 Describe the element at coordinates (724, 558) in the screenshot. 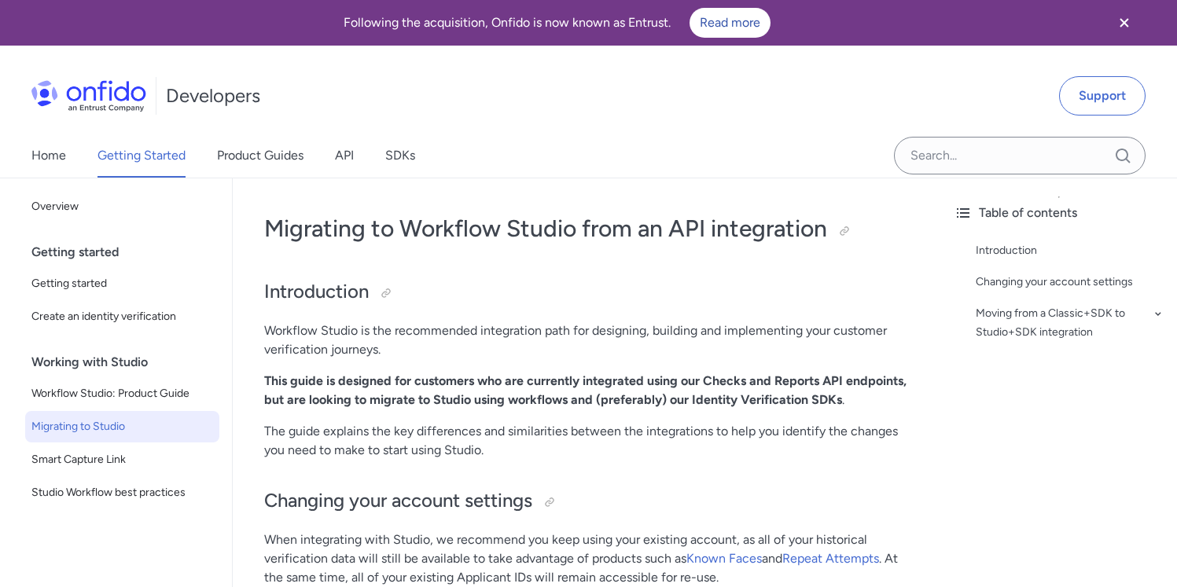

I see `a: Known Faces` at that location.